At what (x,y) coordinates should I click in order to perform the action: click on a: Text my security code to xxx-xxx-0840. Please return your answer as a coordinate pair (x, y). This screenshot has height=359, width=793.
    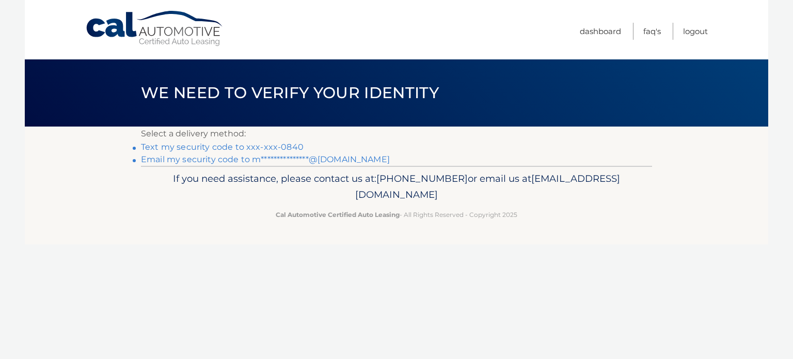
    Looking at the image, I should click on (222, 147).